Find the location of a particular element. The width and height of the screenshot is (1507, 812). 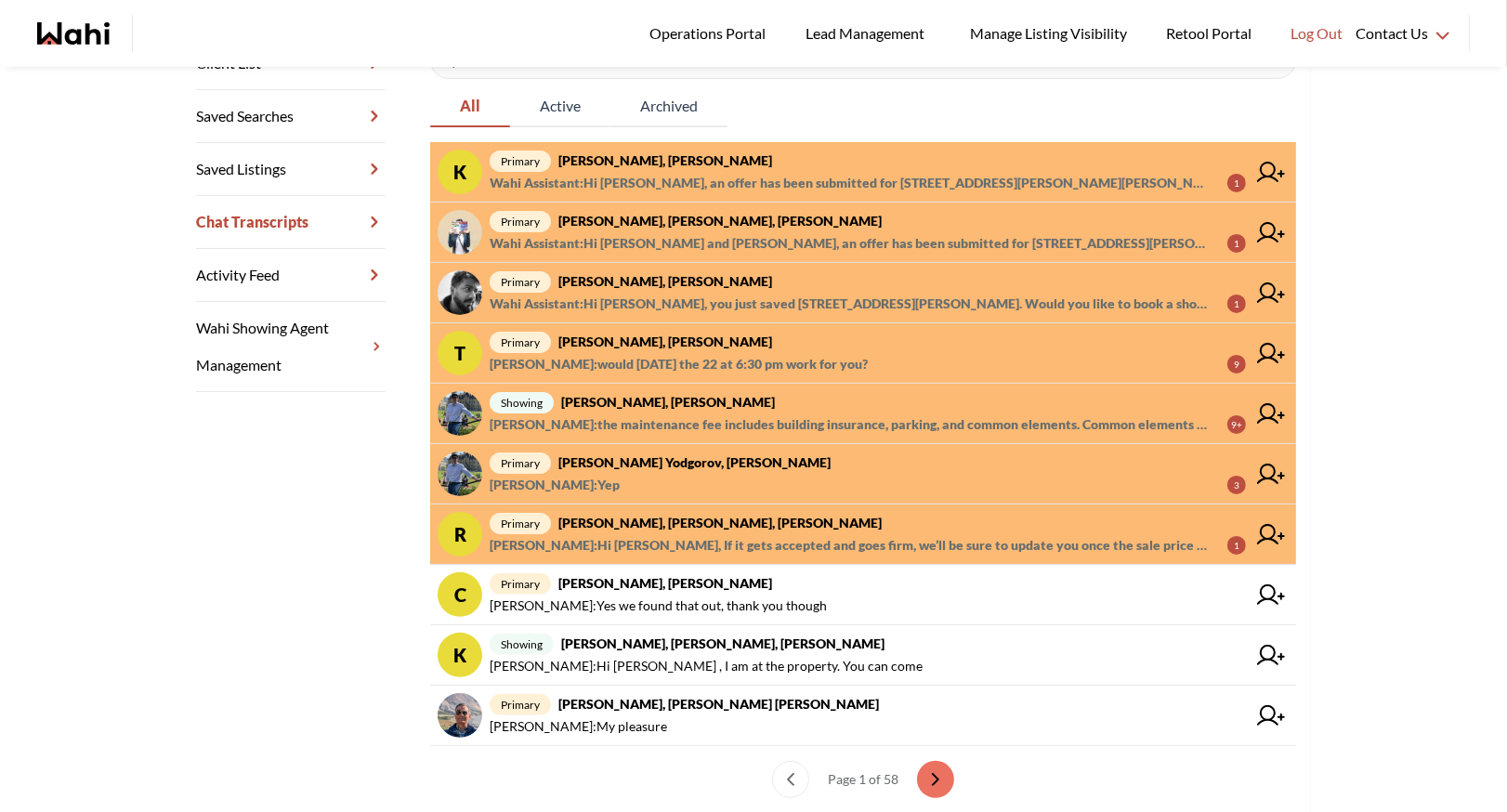

div: 9+ is located at coordinates (1237, 425).